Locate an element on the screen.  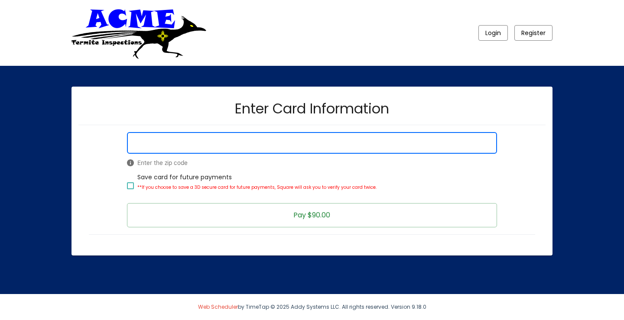
button: Register is located at coordinates (533, 33).